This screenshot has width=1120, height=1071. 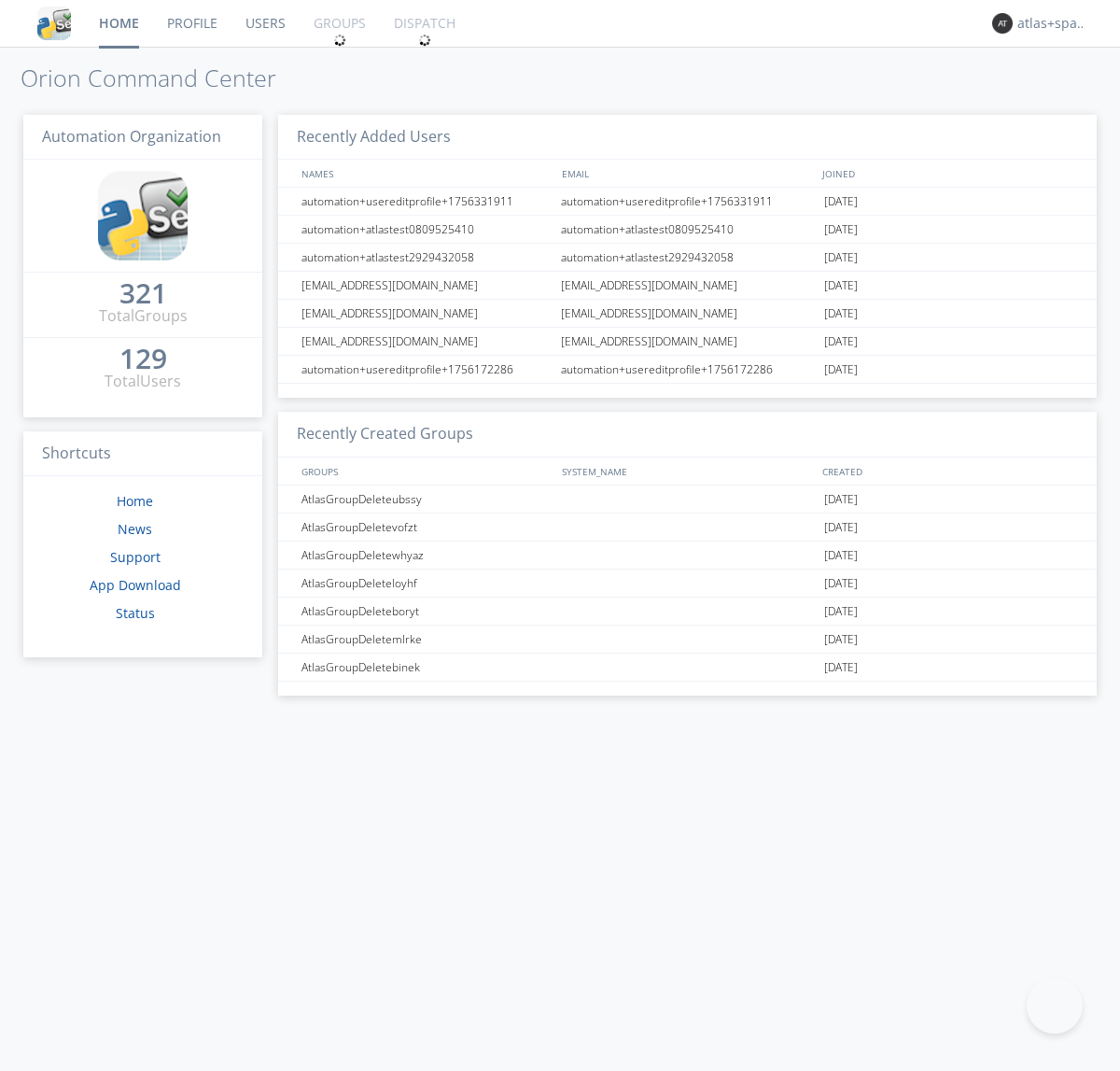 What do you see at coordinates (132, 137) in the screenshot?
I see `span: Automation Organization` at bounding box center [132, 137].